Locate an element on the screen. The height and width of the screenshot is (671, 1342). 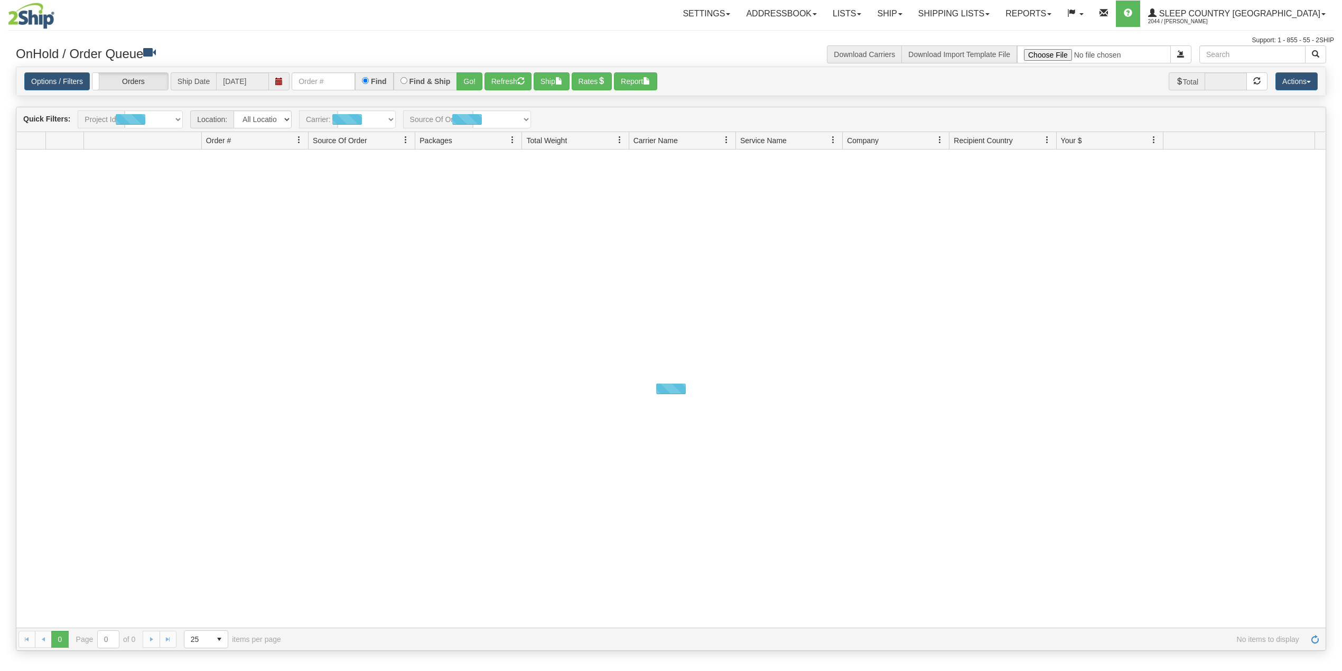
a: Lists is located at coordinates (847, 14).